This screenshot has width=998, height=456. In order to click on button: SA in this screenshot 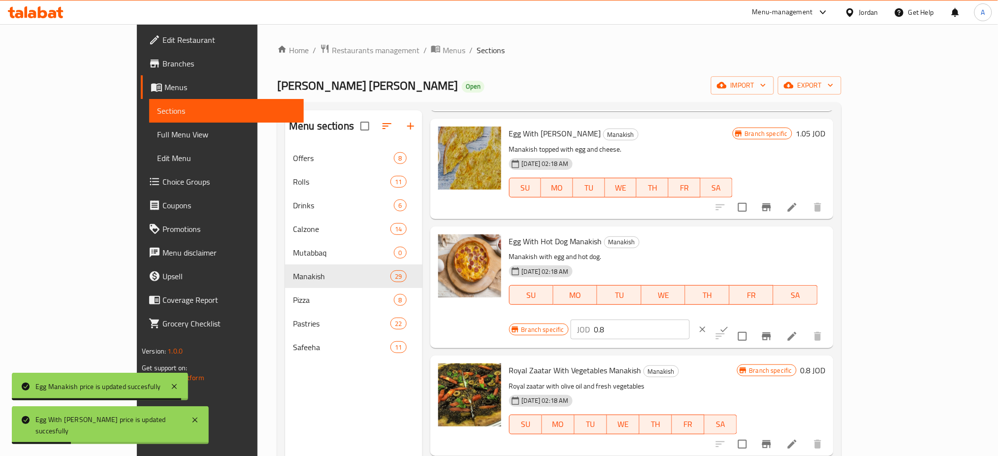, I will do `click(717, 188)`.